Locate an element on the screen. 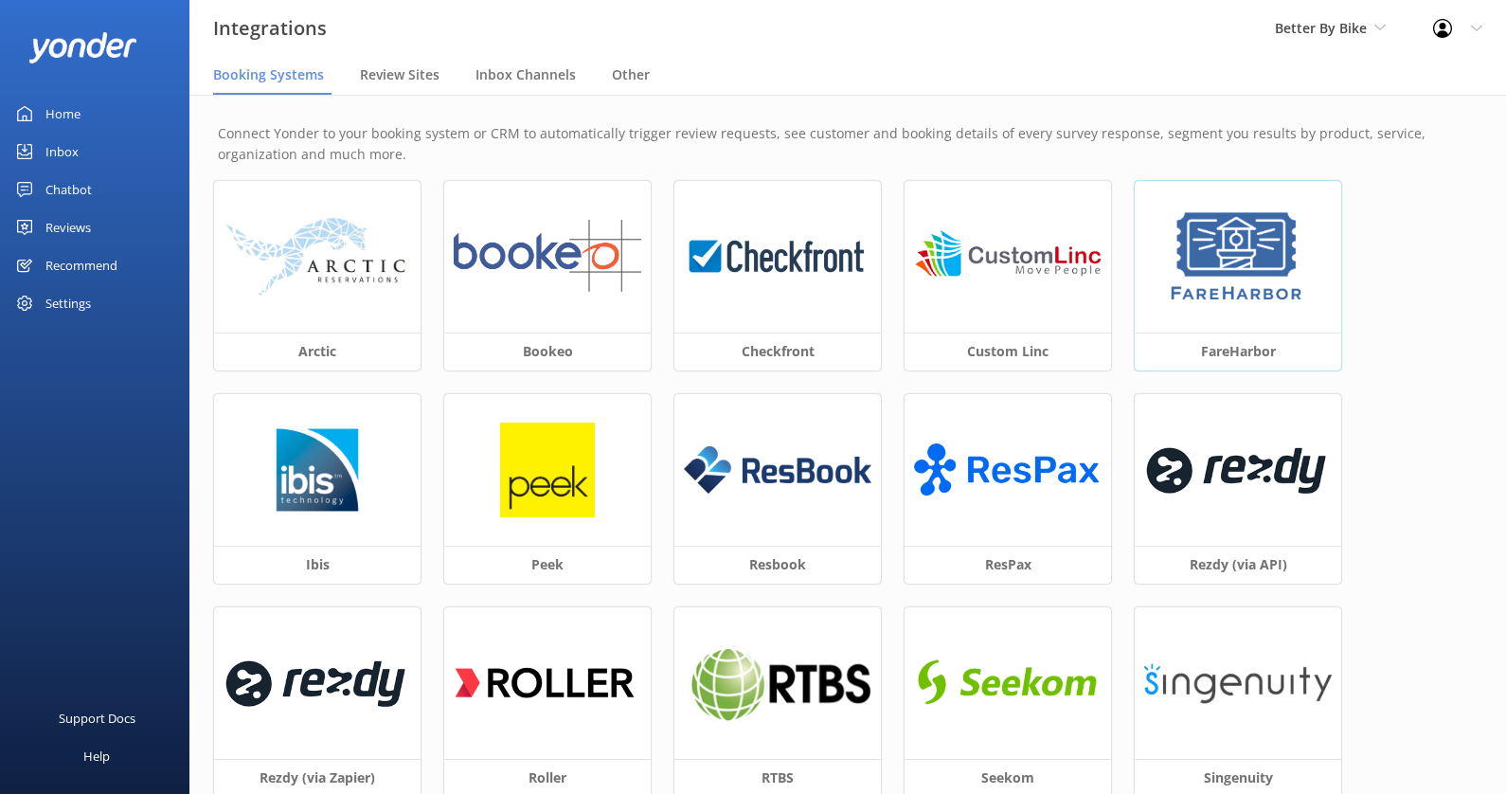 This screenshot has height=794, width=1506. div: Support Docs is located at coordinates (97, 718).